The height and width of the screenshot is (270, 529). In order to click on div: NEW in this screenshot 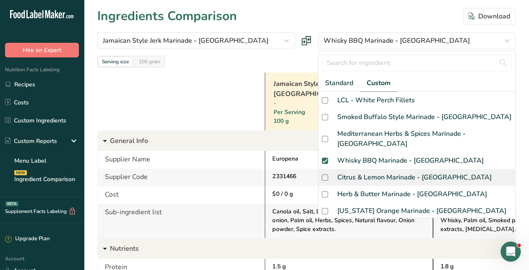, I will do `click(21, 173)`.